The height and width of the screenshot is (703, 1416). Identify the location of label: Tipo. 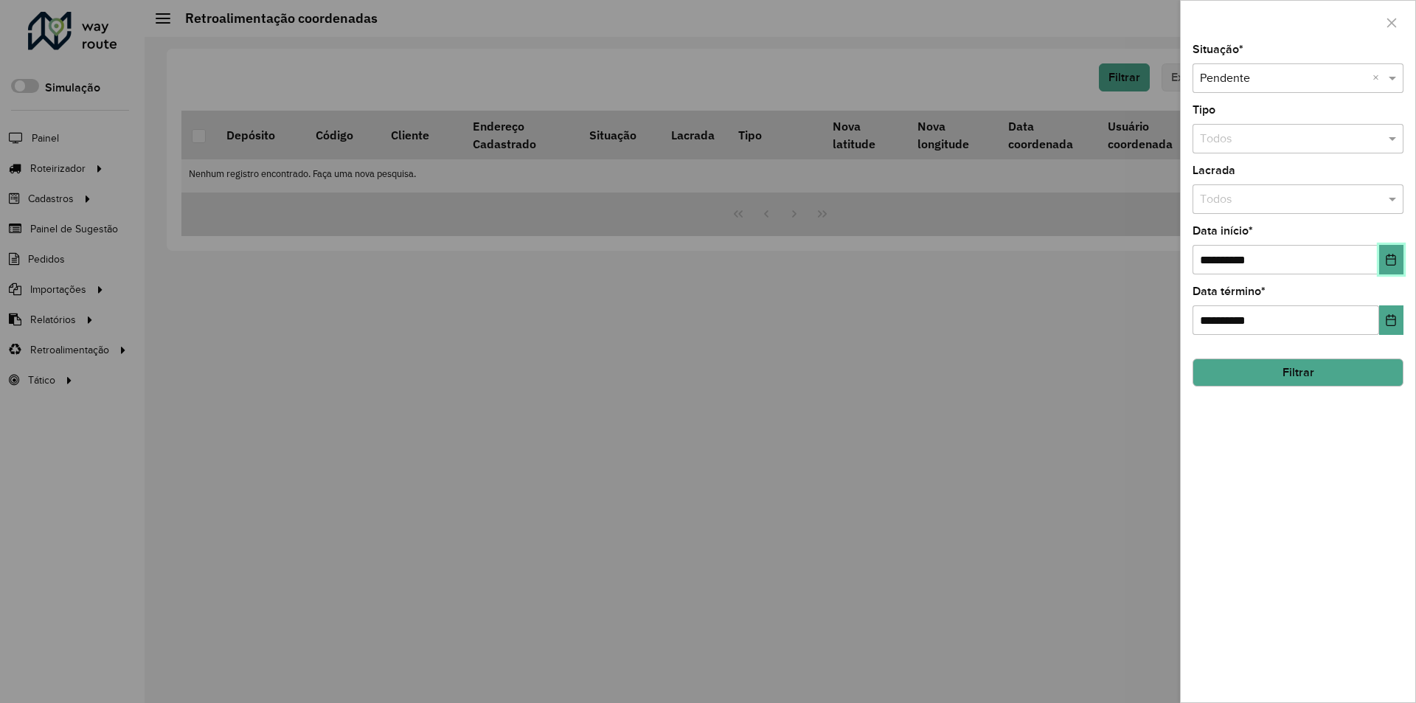
(1203, 110).